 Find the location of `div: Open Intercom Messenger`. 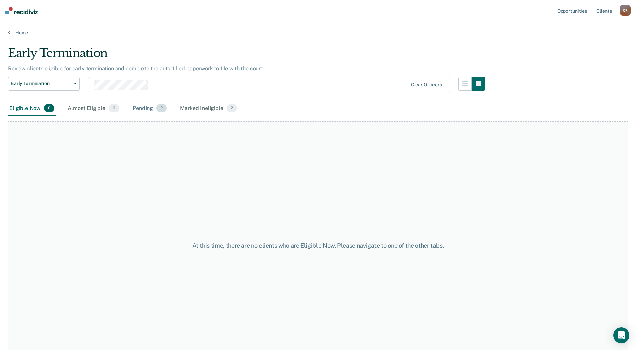

div: Open Intercom Messenger is located at coordinates (621, 335).